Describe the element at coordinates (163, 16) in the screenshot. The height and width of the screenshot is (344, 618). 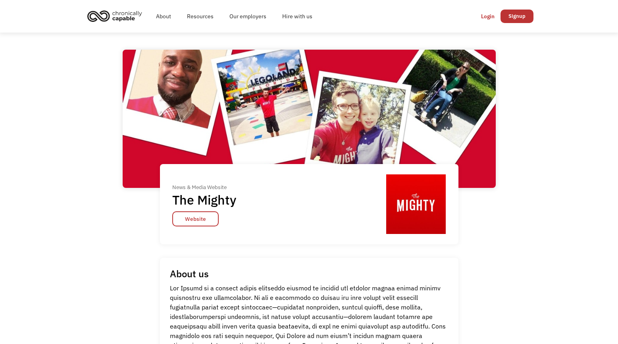
I see `a: About` at that location.